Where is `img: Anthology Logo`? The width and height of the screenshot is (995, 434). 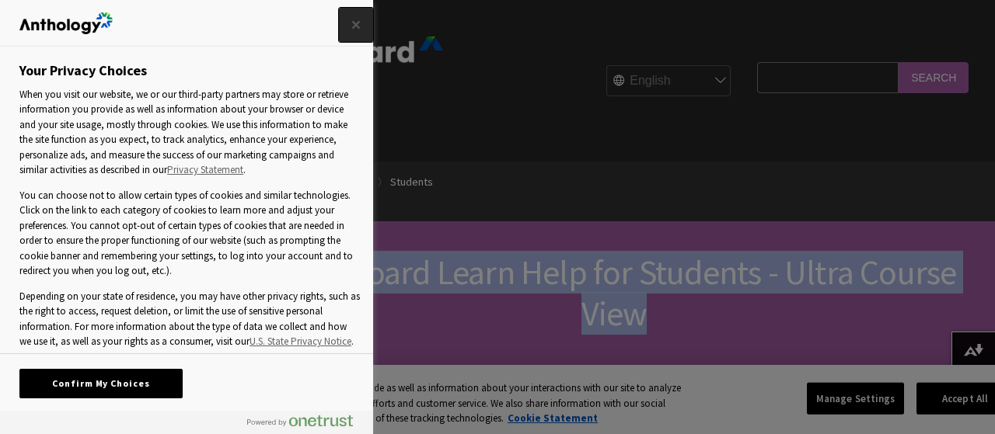
img: Anthology Logo is located at coordinates (66, 23).